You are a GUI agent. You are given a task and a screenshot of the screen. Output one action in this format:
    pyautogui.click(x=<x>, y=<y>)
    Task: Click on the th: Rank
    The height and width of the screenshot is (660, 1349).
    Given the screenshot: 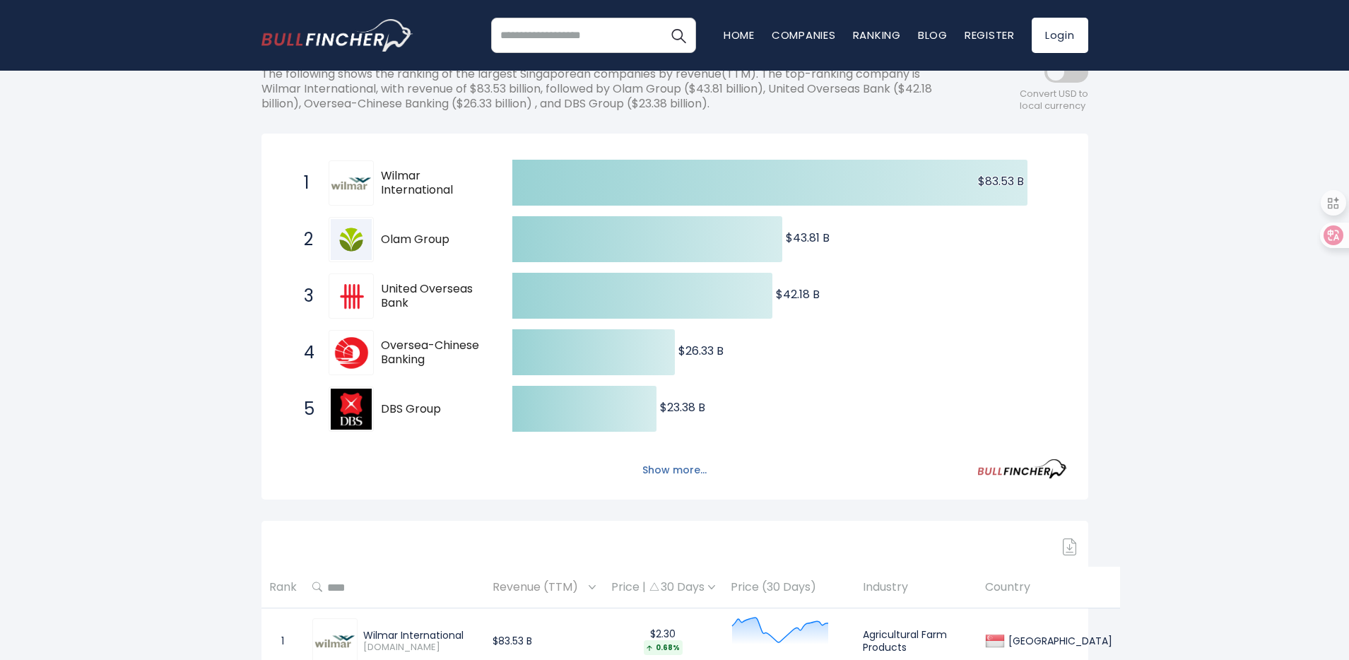 What is the action you would take?
    pyautogui.click(x=283, y=587)
    